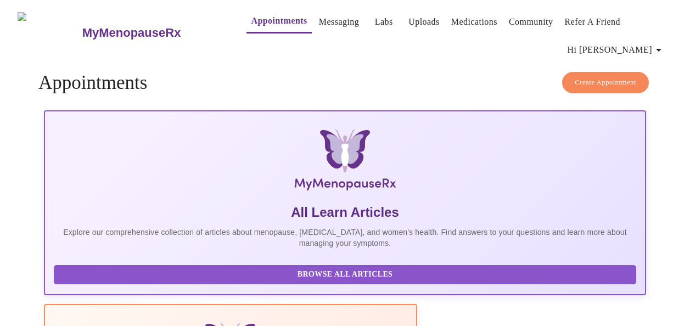  What do you see at coordinates (132, 33) in the screenshot?
I see `h3: MyMenopauseRx` at bounding box center [132, 33].